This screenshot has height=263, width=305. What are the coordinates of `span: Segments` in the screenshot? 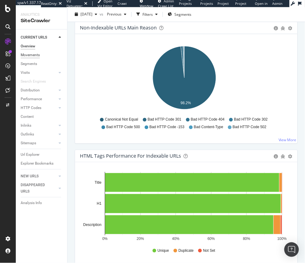 It's located at (183, 14).